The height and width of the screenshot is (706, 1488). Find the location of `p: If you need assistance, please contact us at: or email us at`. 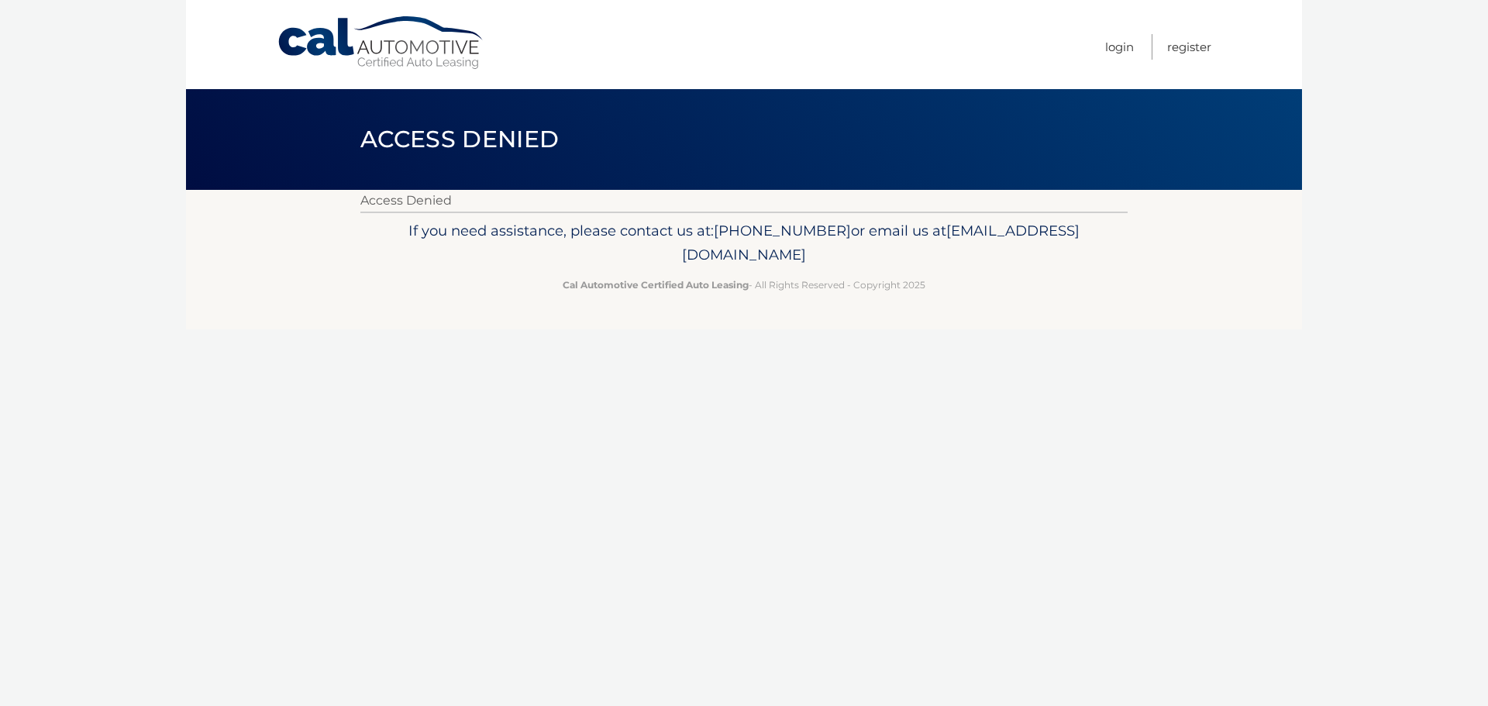

p: If you need assistance, please contact us at: or email us at is located at coordinates (744, 243).